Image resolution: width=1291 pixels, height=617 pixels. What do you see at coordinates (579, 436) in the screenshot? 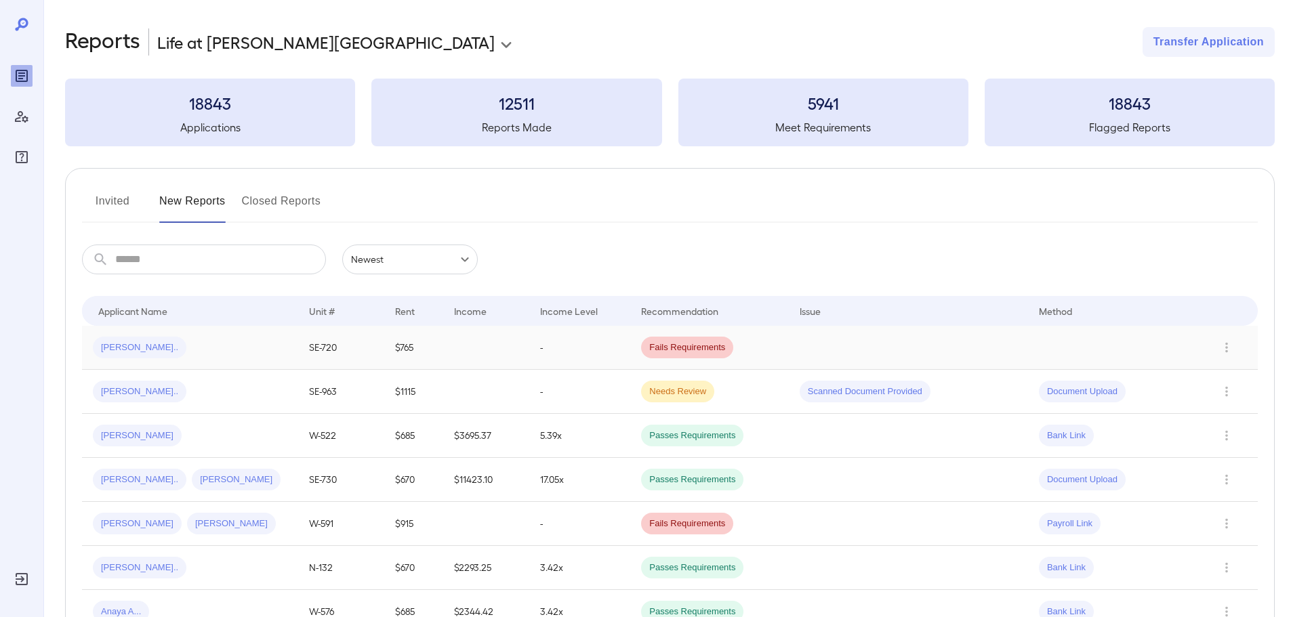
I see `td: 5.39x` at bounding box center [579, 436].